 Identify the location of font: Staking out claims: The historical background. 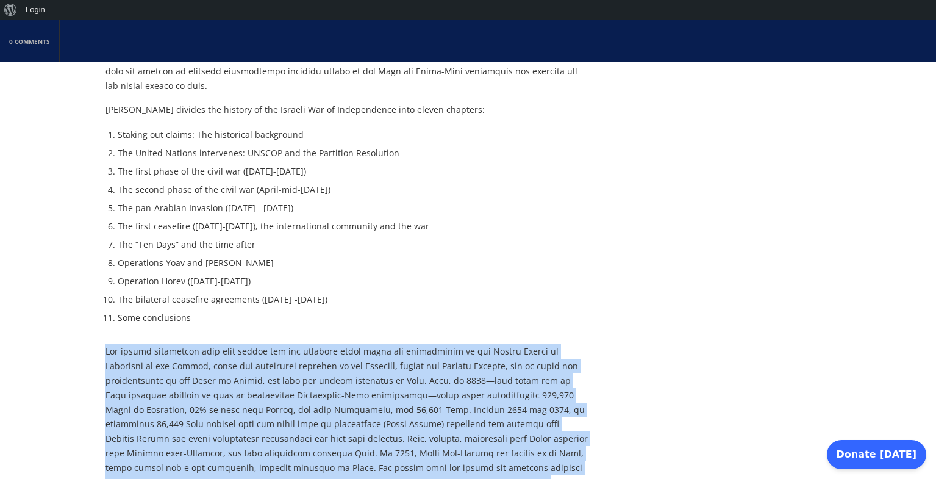
(210, 134).